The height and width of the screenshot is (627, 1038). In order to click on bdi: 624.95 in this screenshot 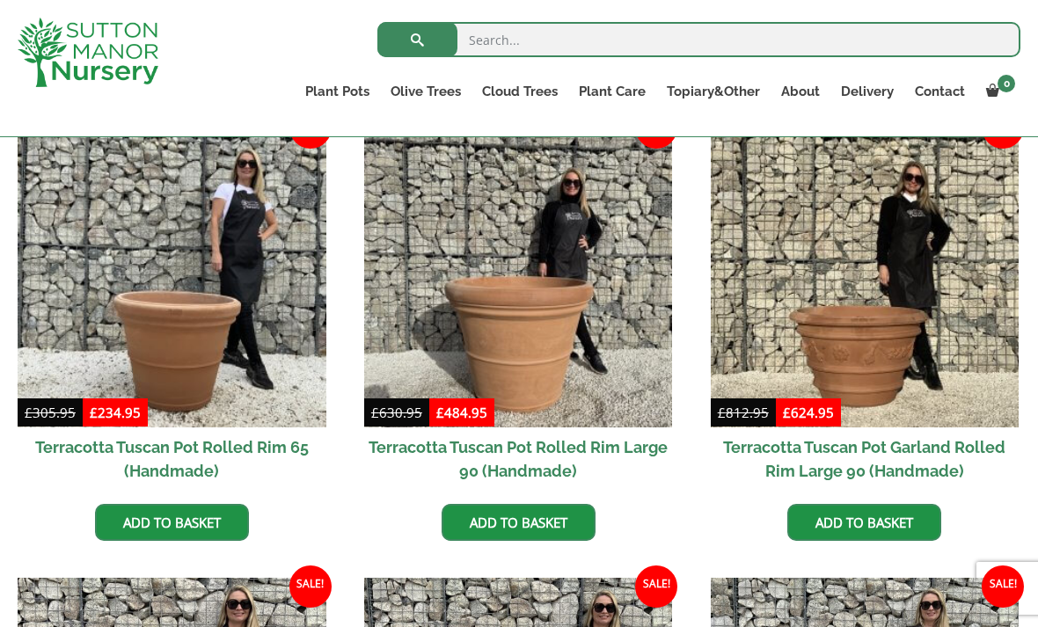, I will do `click(809, 413)`.